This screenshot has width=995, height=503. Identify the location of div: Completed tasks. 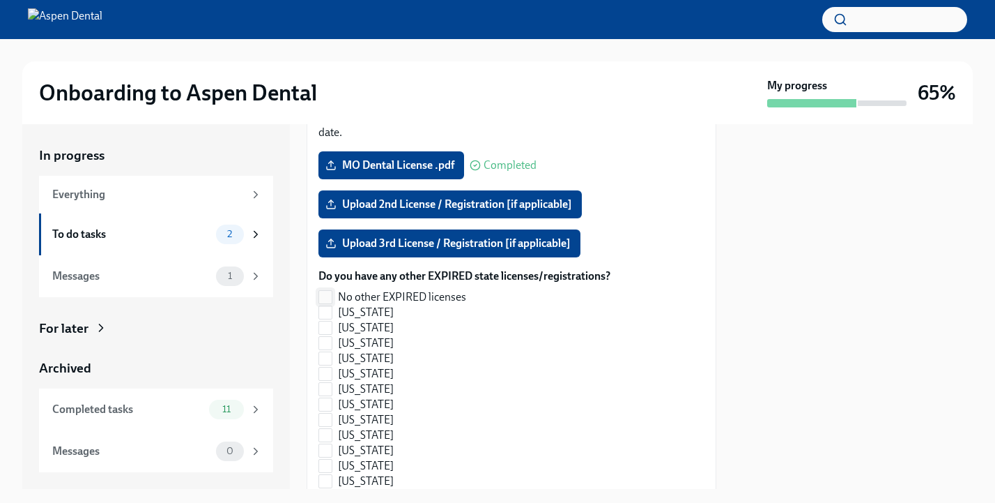
(128, 409).